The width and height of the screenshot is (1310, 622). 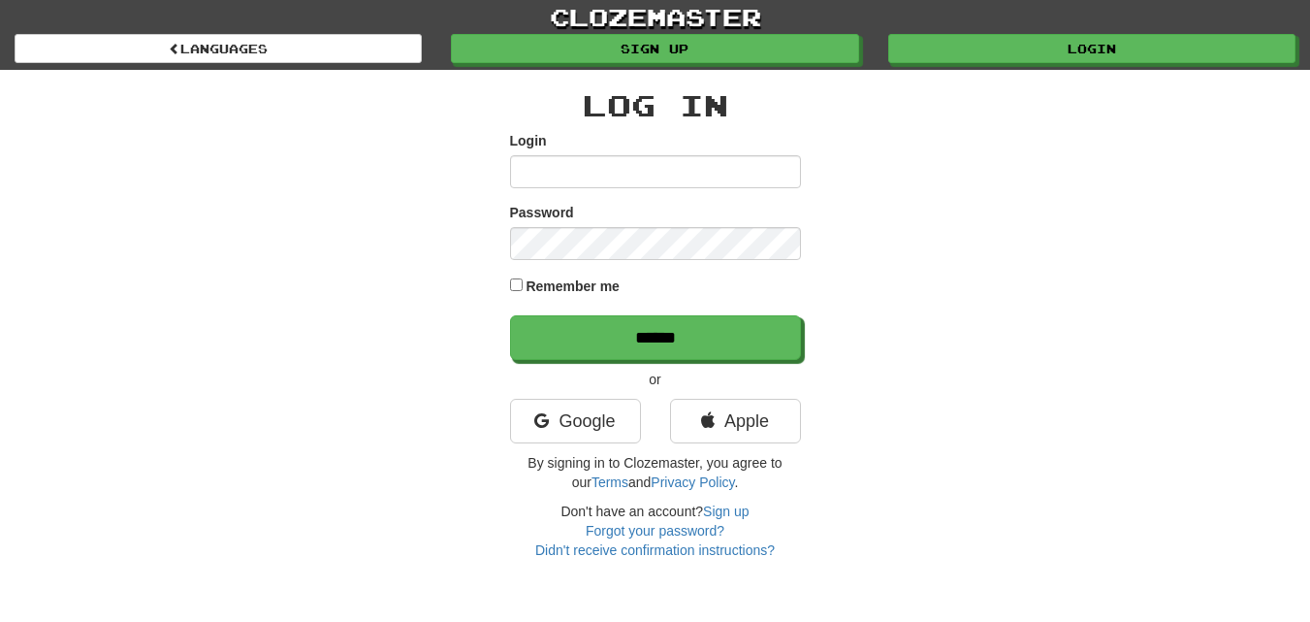 I want to click on a: Terms, so click(x=610, y=482).